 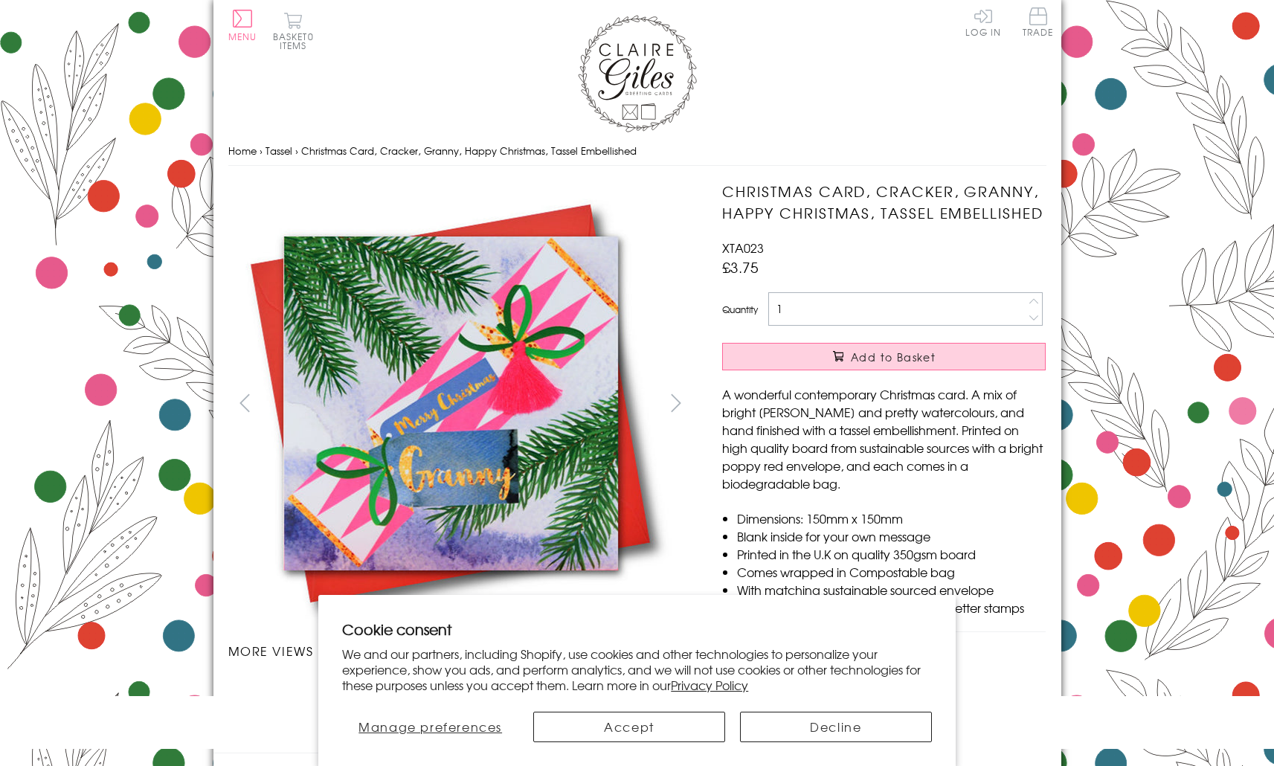 What do you see at coordinates (1038, 23) in the screenshot?
I see `a: Trade` at bounding box center [1038, 23].